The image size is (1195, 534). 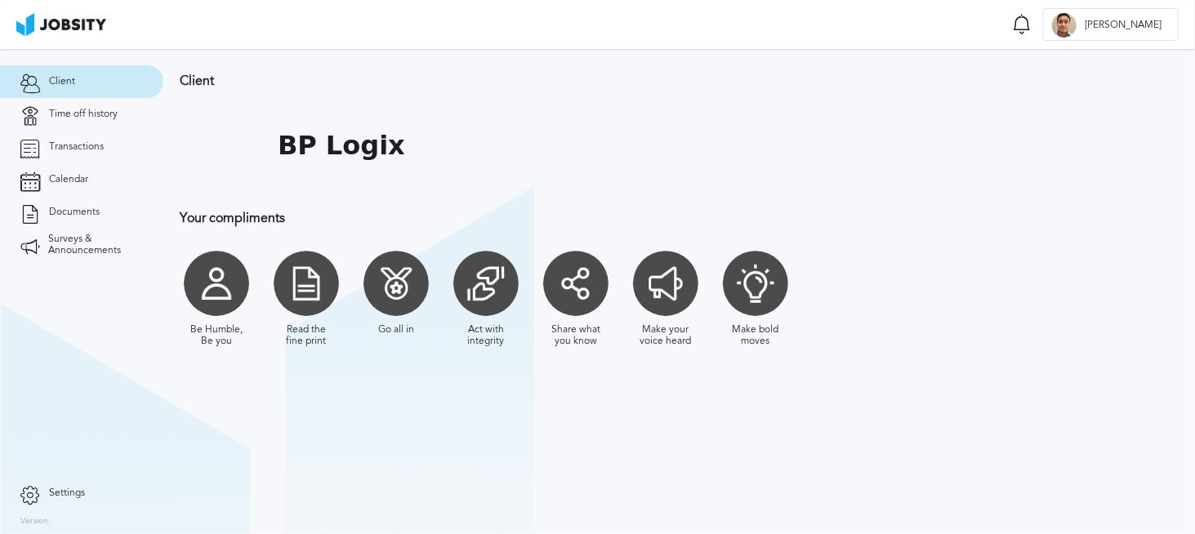 What do you see at coordinates (623, 218) in the screenshot?
I see `h3: Your compliments` at bounding box center [623, 218].